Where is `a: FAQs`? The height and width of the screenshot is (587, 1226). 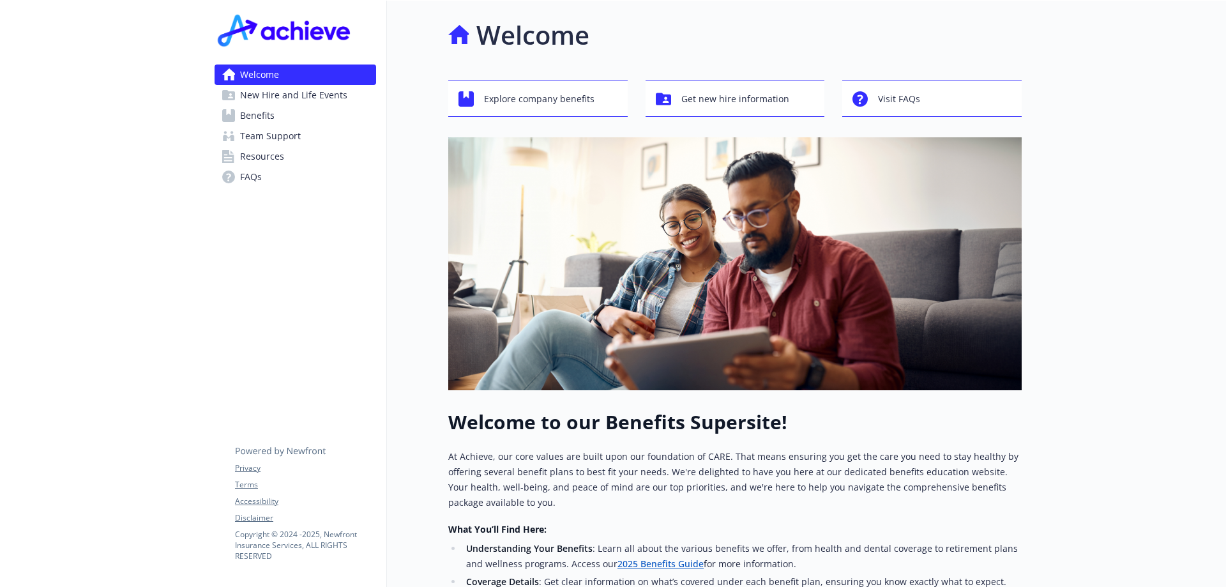
a: FAQs is located at coordinates (295, 177).